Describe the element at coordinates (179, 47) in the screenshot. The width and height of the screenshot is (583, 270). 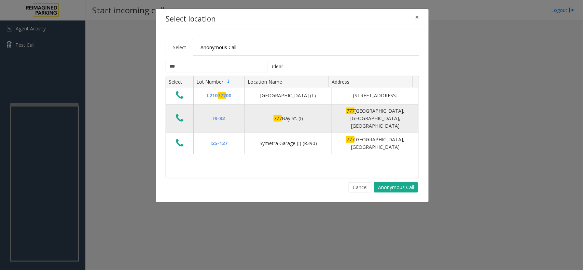
I see `span: Select` at that location.